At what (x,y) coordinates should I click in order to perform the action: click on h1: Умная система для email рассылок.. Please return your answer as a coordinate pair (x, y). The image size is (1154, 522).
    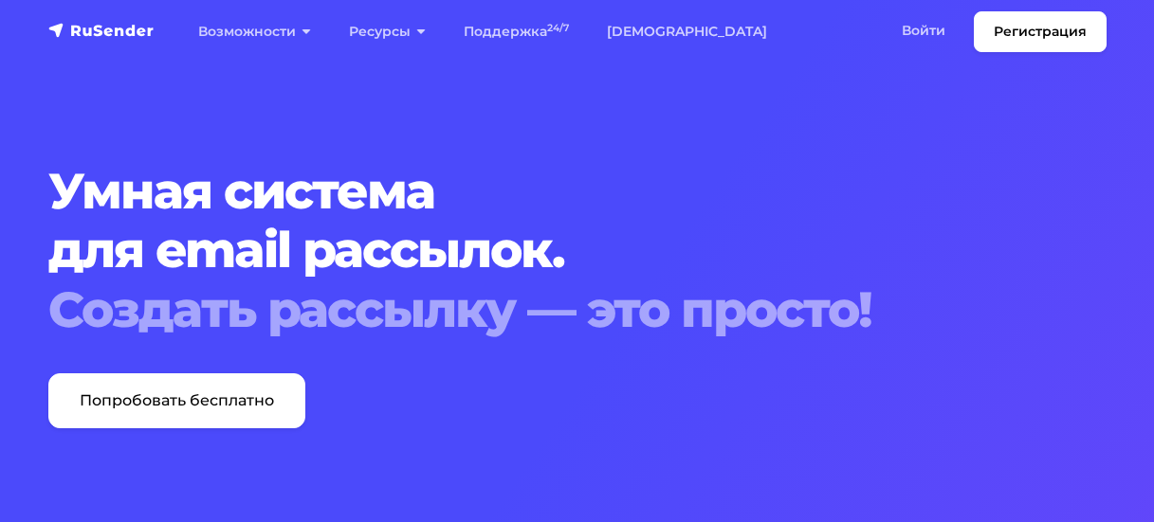
    Looking at the image, I should click on (577, 250).